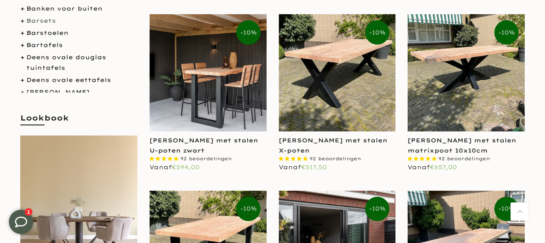  Describe the element at coordinates (79, 122) in the screenshot. I see `h5: Lookbook` at that location.